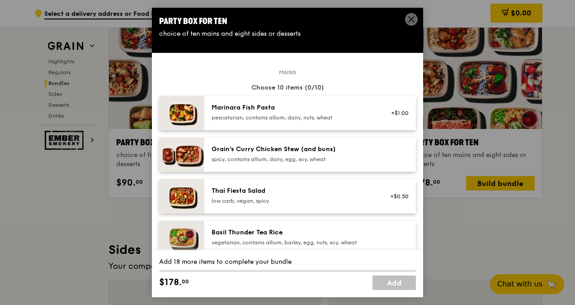 The image size is (575, 305). I want to click on img: daily_normal_Thai_Fiesta_Salad__Horizontal_.jpg, so click(182, 196).